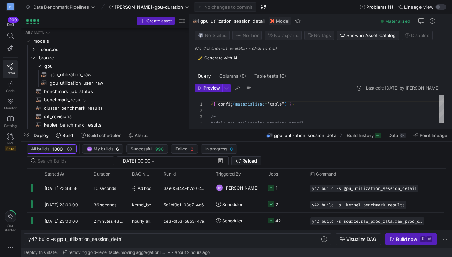  Describe the element at coordinates (178, 161) in the screenshot. I see `input: End datetime` at that location.